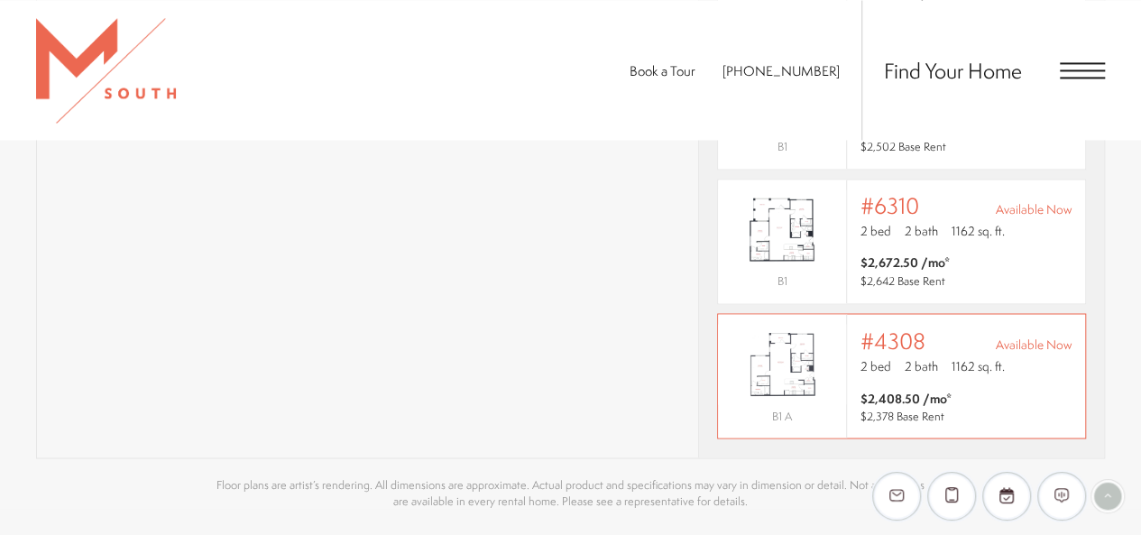 This screenshot has width=1141, height=535. Describe the element at coordinates (893, 340) in the screenshot. I see `span: #4308` at that location.